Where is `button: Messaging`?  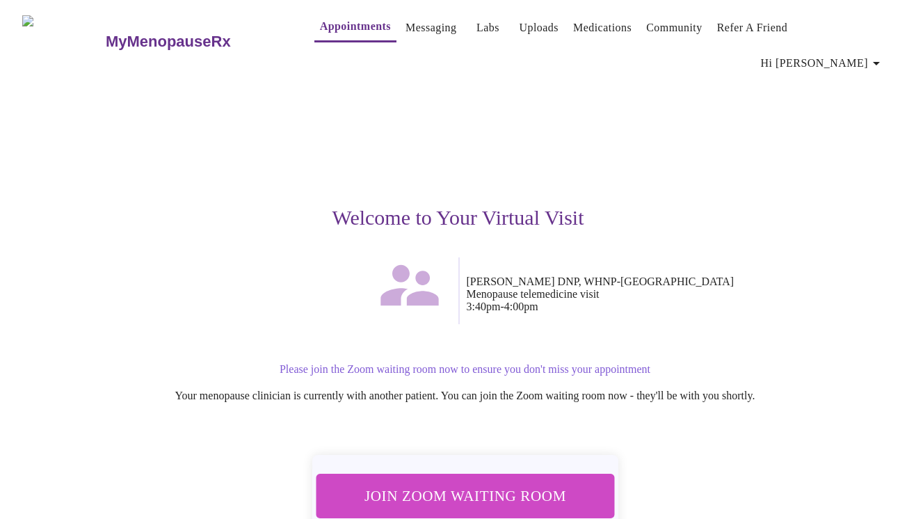 button: Messaging is located at coordinates (430, 28).